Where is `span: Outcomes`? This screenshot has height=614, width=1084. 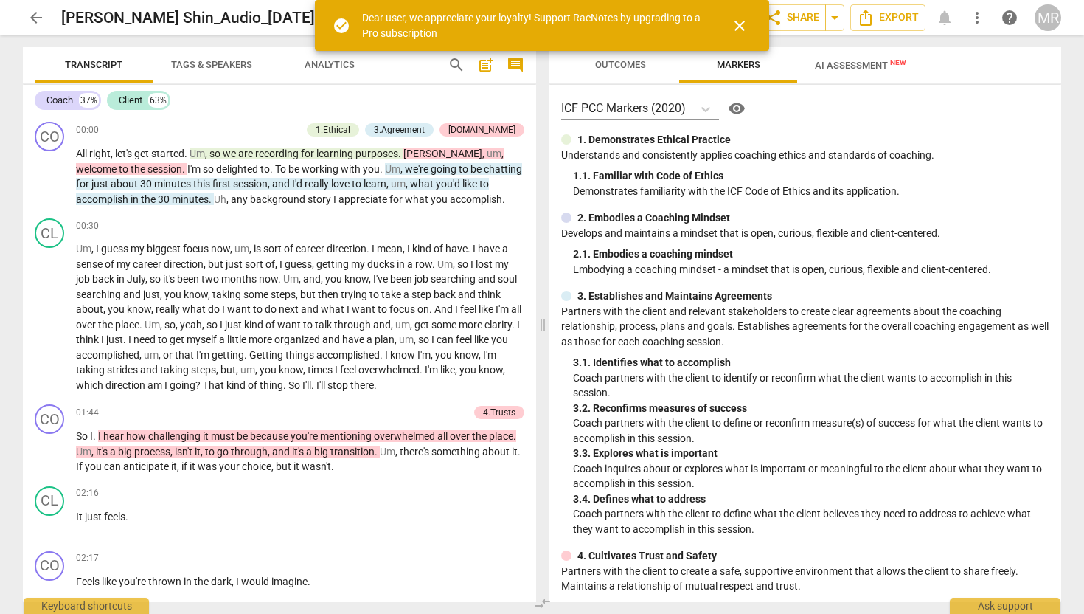
span: Outcomes is located at coordinates (620, 64).